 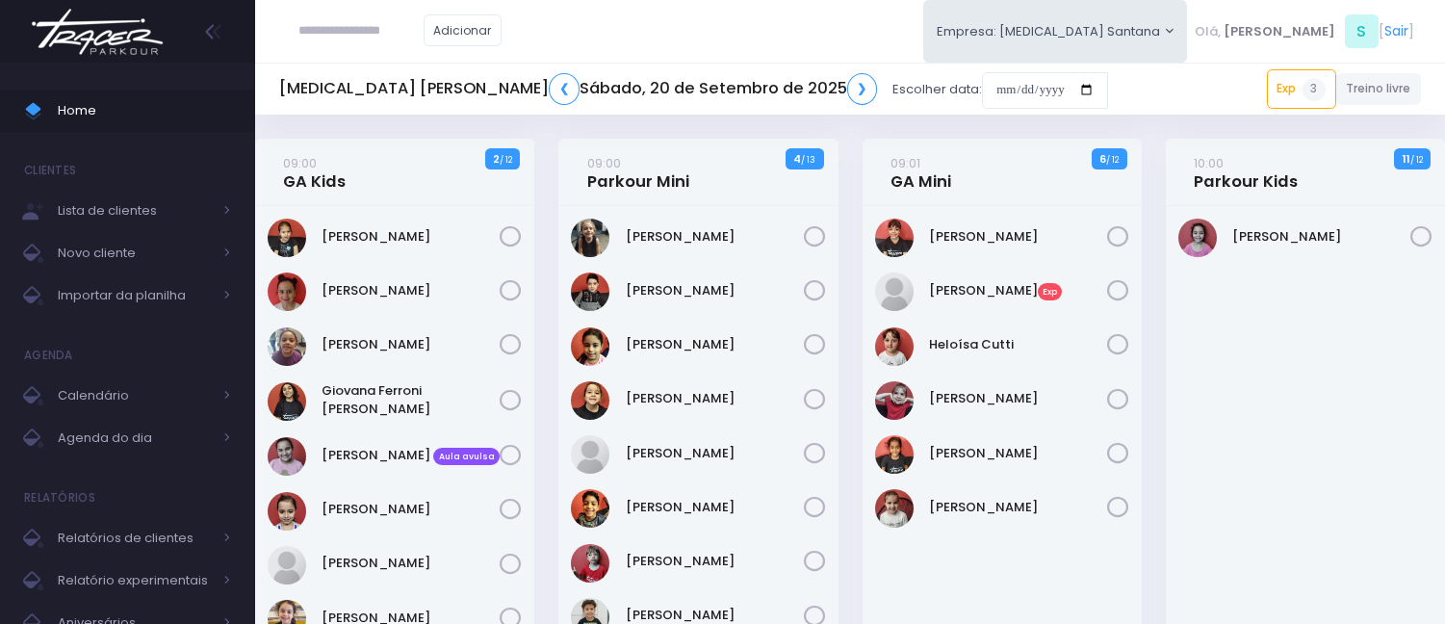 I want to click on span: Relatórios de clientes, so click(x=135, y=538).